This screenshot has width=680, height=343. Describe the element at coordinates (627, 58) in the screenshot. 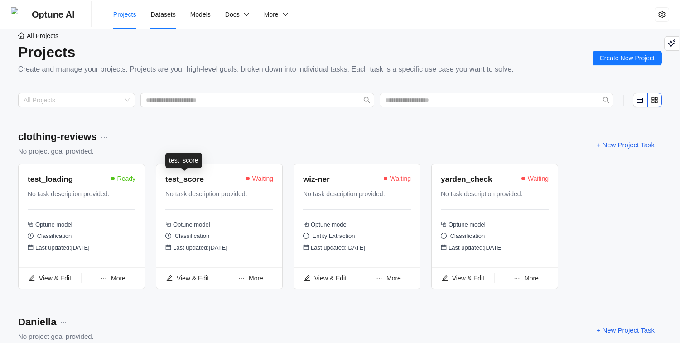

I see `button: Create New Project` at that location.